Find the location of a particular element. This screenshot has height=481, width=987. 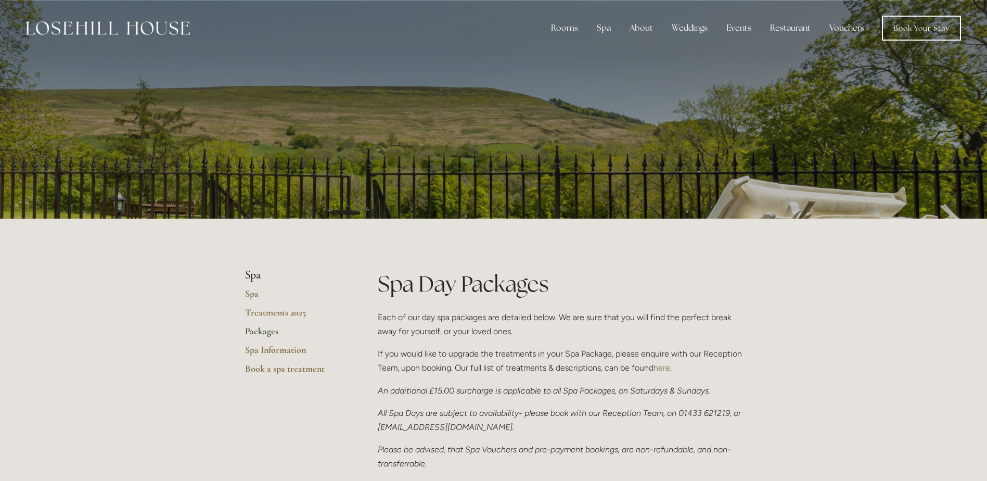

li: Spa is located at coordinates (295, 275).